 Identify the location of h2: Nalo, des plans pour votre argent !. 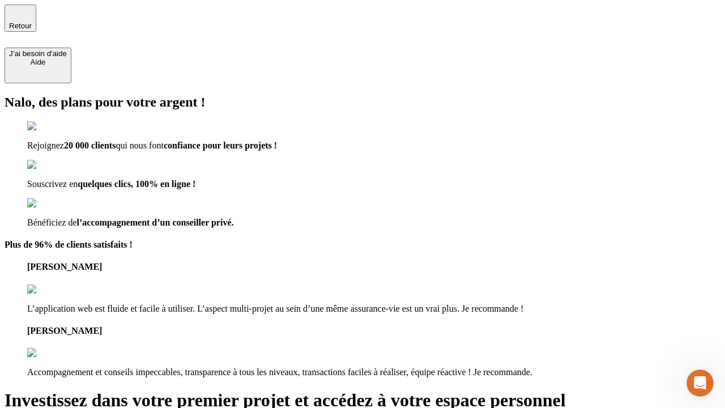
(362, 102).